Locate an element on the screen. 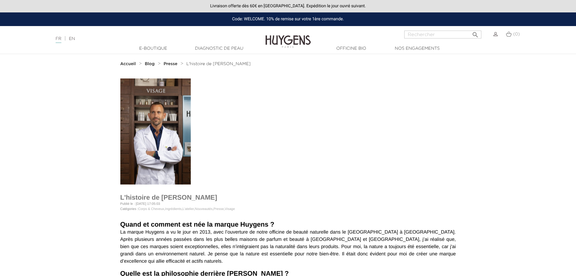 Image resolution: width=576 pixels, height=276 pixels. img: L'histoire de Huygens is located at coordinates (155, 131).